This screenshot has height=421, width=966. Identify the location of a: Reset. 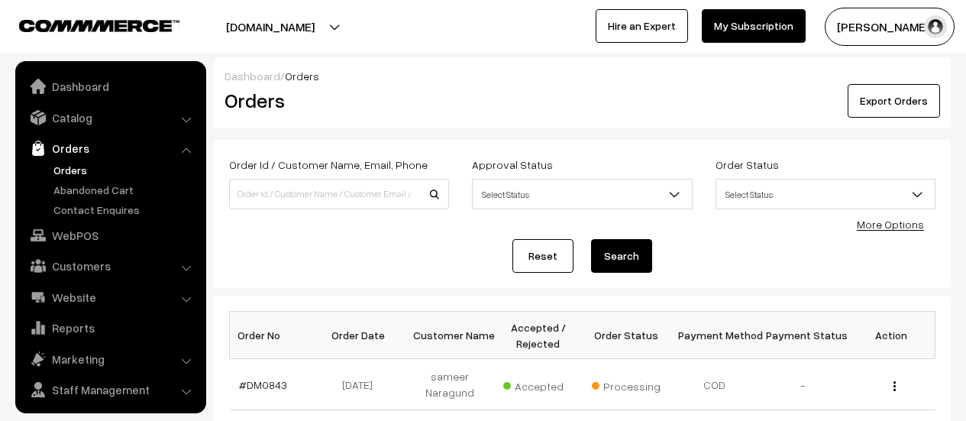
(543, 256).